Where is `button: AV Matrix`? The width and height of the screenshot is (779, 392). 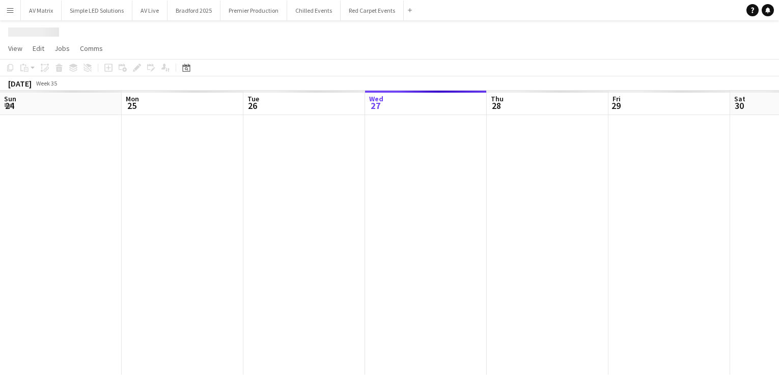 button: AV Matrix is located at coordinates (41, 10).